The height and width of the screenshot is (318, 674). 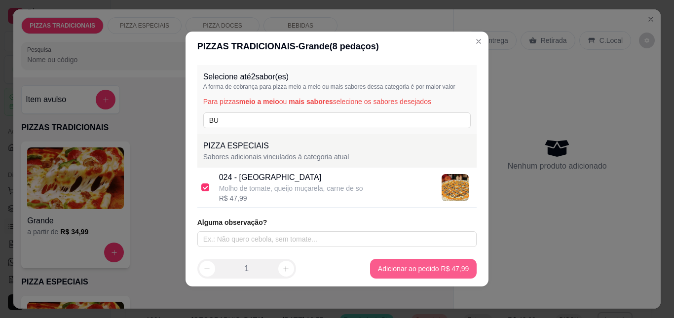 What do you see at coordinates (259, 102) in the screenshot?
I see `span: meio a meio` at bounding box center [259, 102].